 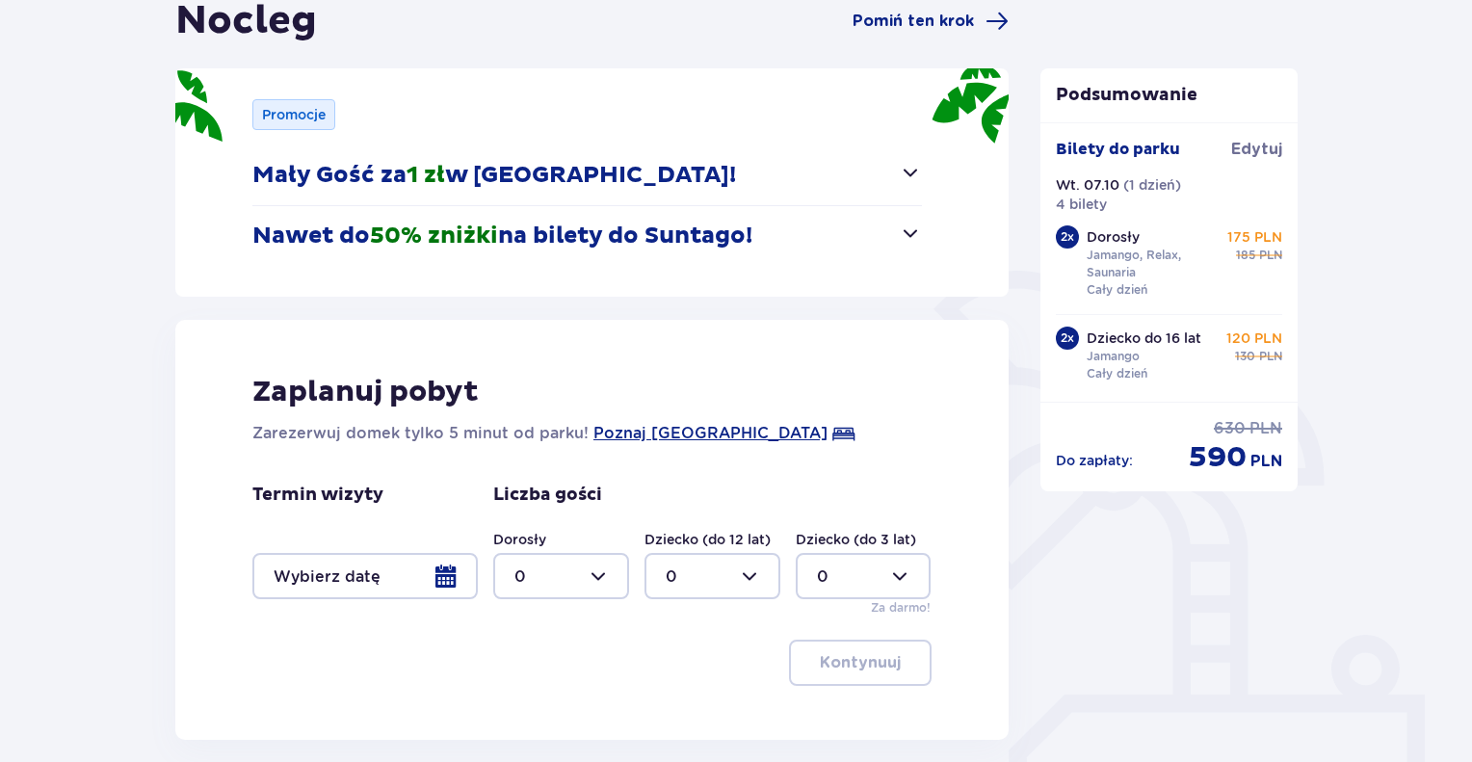 I want to click on p: Kontynuuj, so click(x=860, y=663).